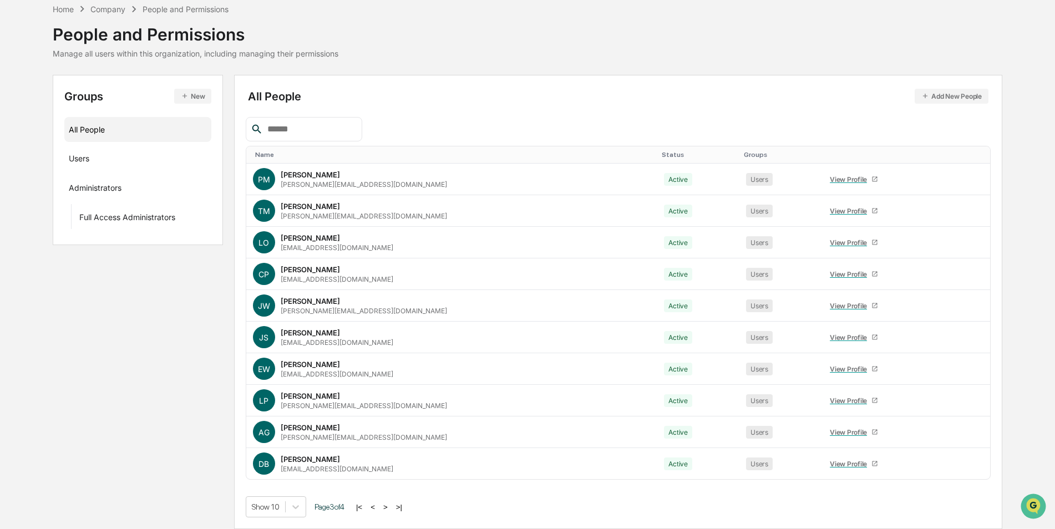  Describe the element at coordinates (109, 145) in the screenshot. I see `a: 🗄️Attestations` at that location.